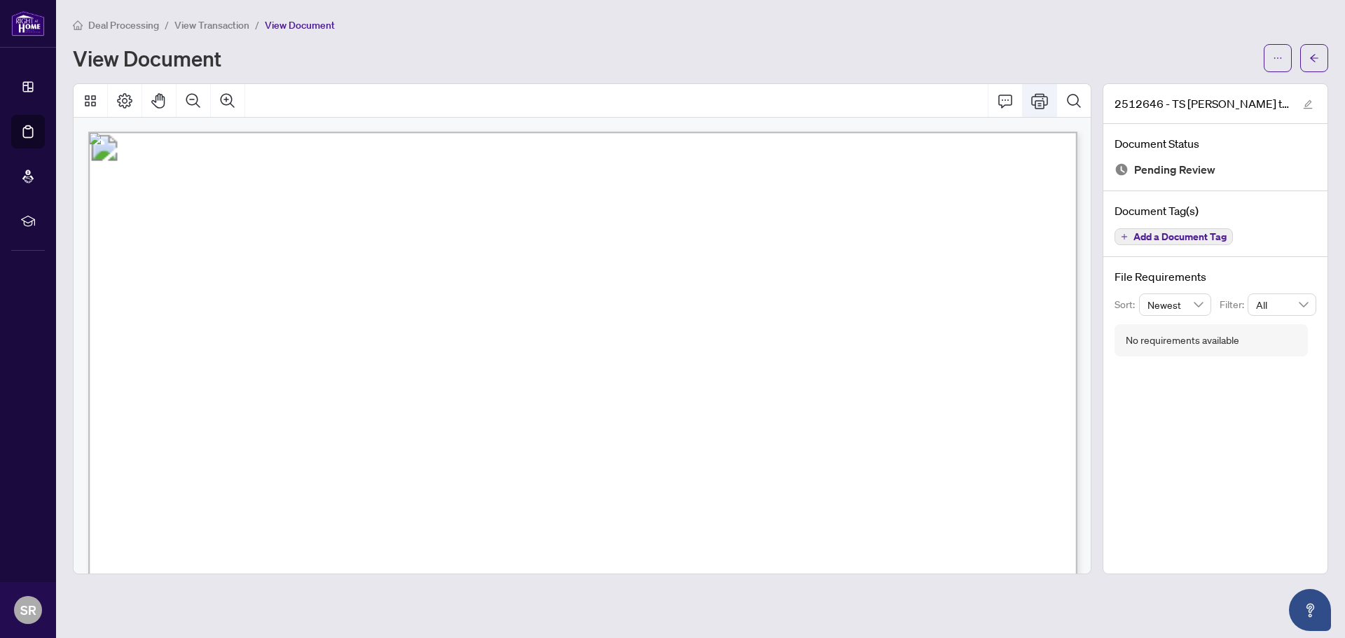  Describe the element at coordinates (1182, 340) in the screenshot. I see `div: No requirements available` at that location.